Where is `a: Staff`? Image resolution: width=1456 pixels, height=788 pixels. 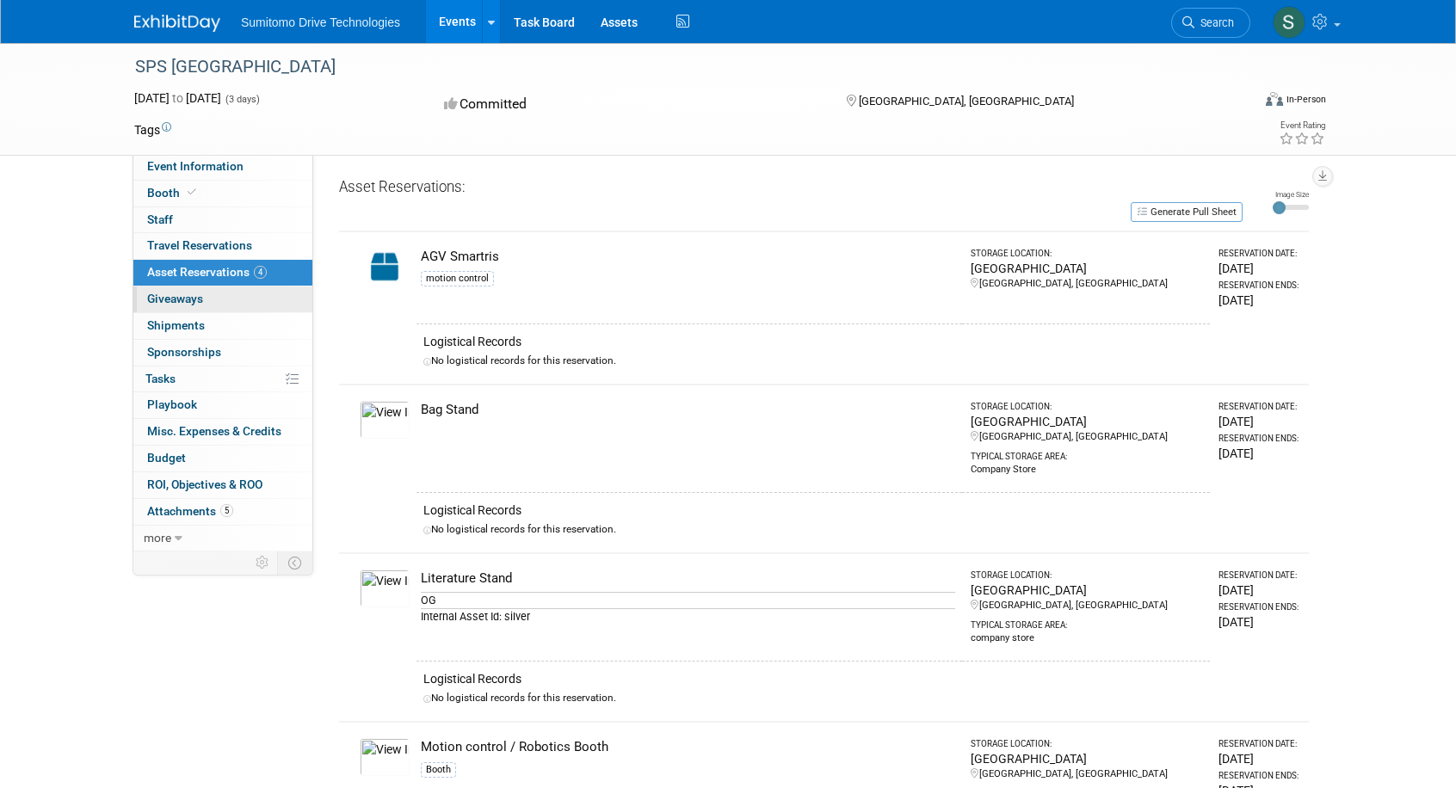
a: Staff is located at coordinates (223, 220).